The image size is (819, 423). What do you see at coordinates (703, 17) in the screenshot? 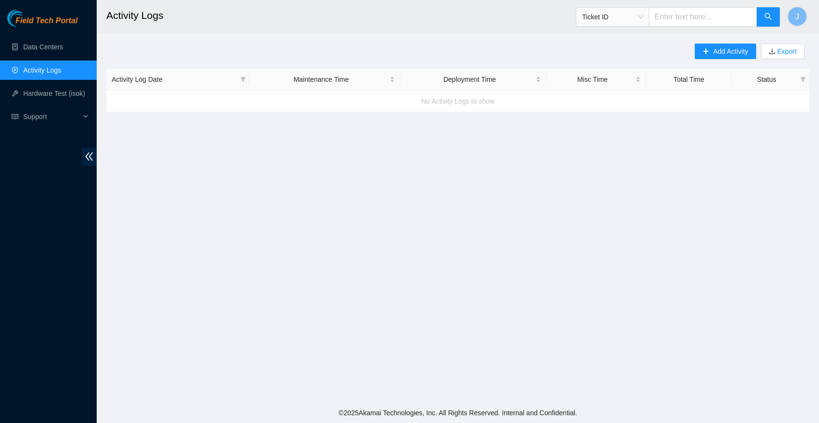
I see `input: Enter text here...` at bounding box center [703, 17].